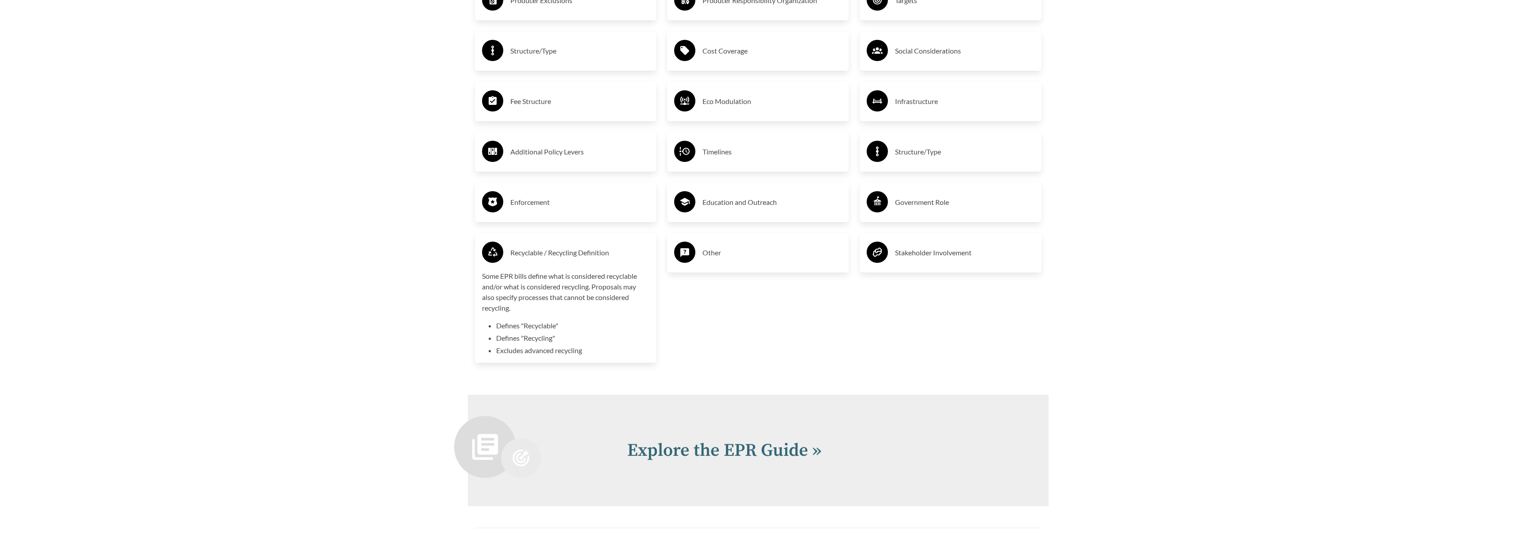 This screenshot has height=535, width=1516. Describe the element at coordinates (580, 152) in the screenshot. I see `h3: Additional Policy Levers` at that location.